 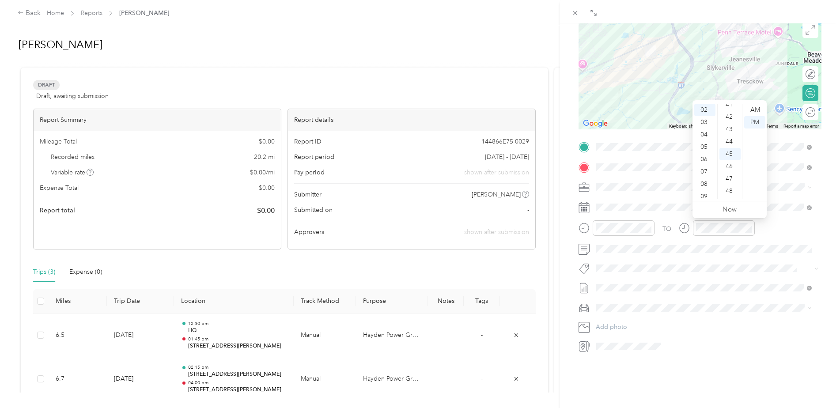 What do you see at coordinates (772, 126) in the screenshot?
I see `a: Terms (opens in new tab)` at bounding box center [772, 126].